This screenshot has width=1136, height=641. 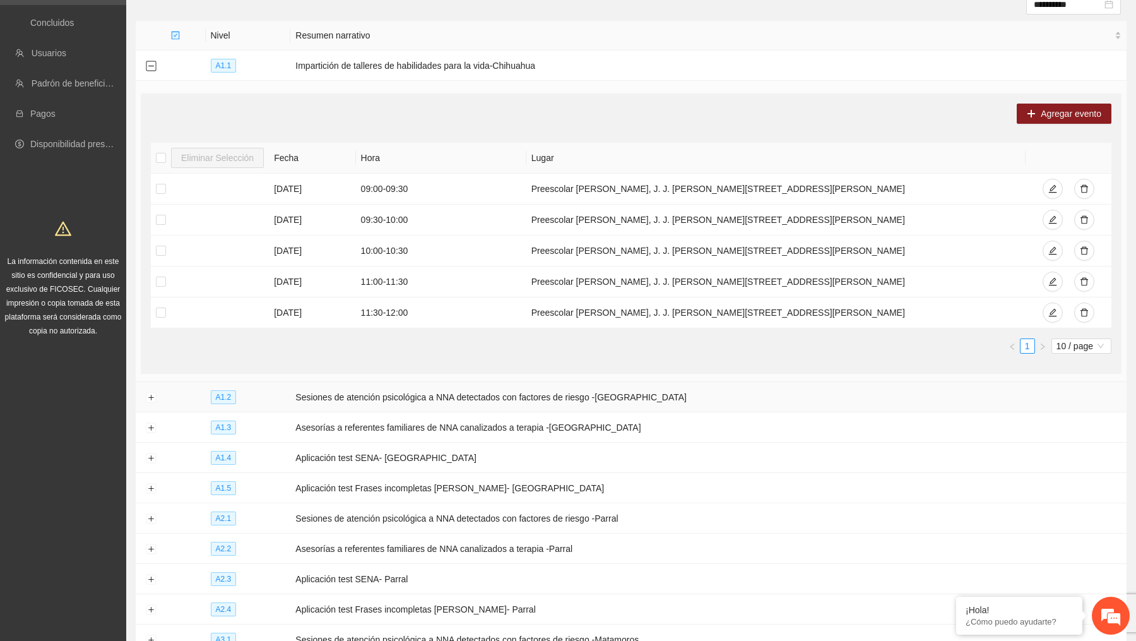 I want to click on button: Collapse row, so click(x=151, y=66).